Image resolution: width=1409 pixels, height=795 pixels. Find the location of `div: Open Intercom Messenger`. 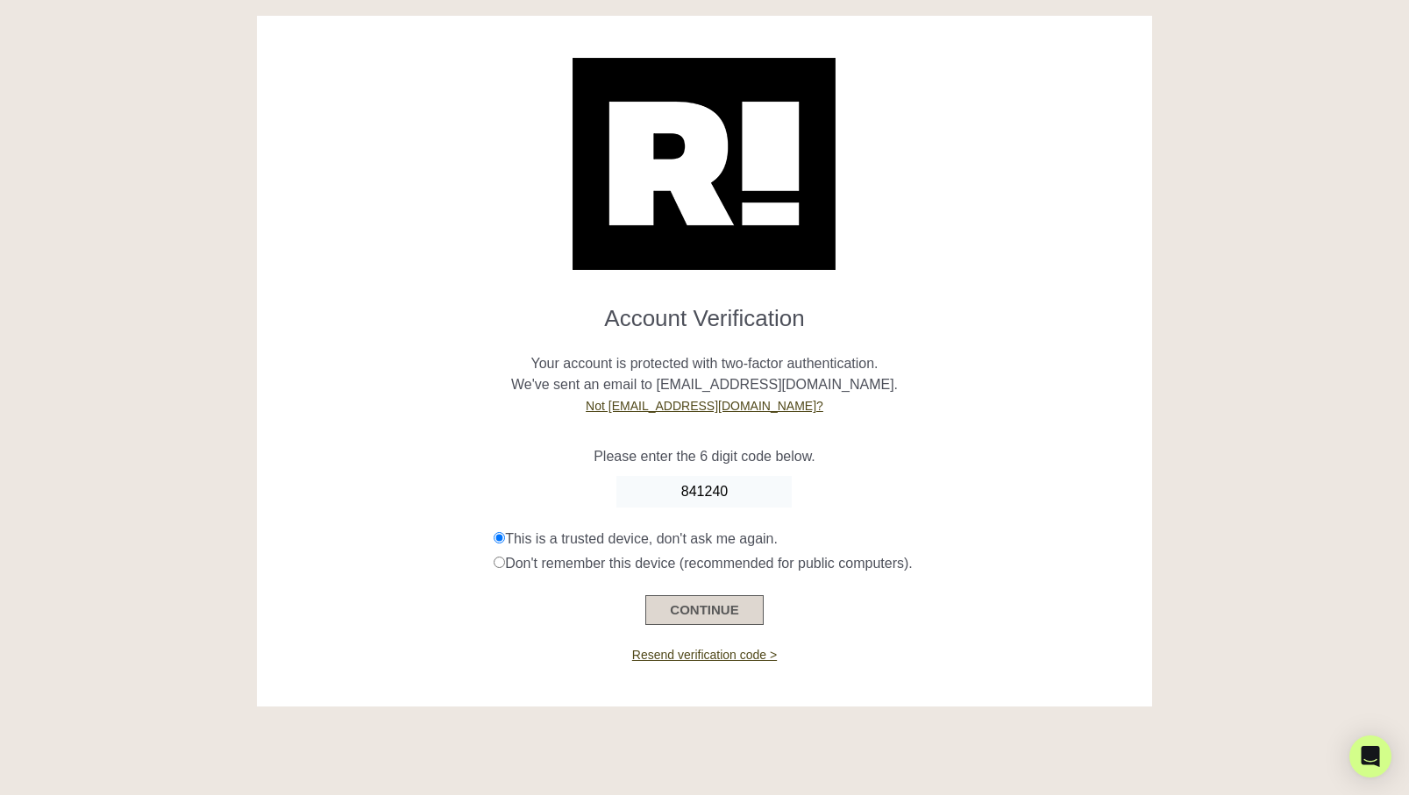

div: Open Intercom Messenger is located at coordinates (1370, 757).